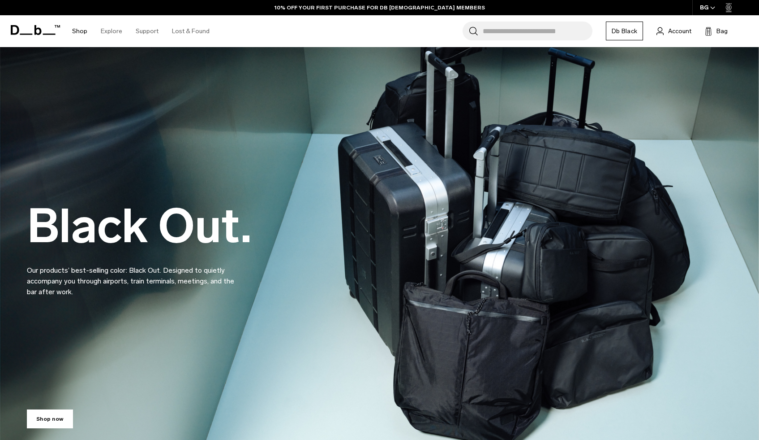 The height and width of the screenshot is (440, 759). Describe the element at coordinates (139, 226) in the screenshot. I see `h2: Black Out.` at that location.